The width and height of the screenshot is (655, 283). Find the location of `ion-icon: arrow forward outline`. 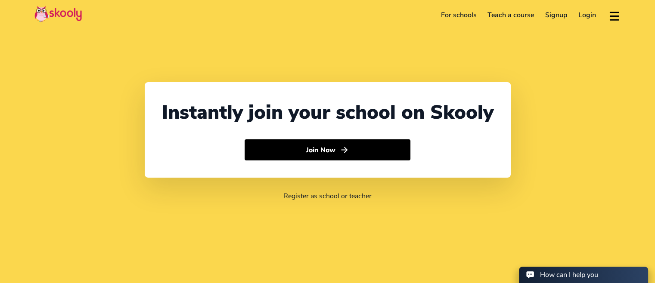

ion-icon: arrow forward outline is located at coordinates (344, 150).